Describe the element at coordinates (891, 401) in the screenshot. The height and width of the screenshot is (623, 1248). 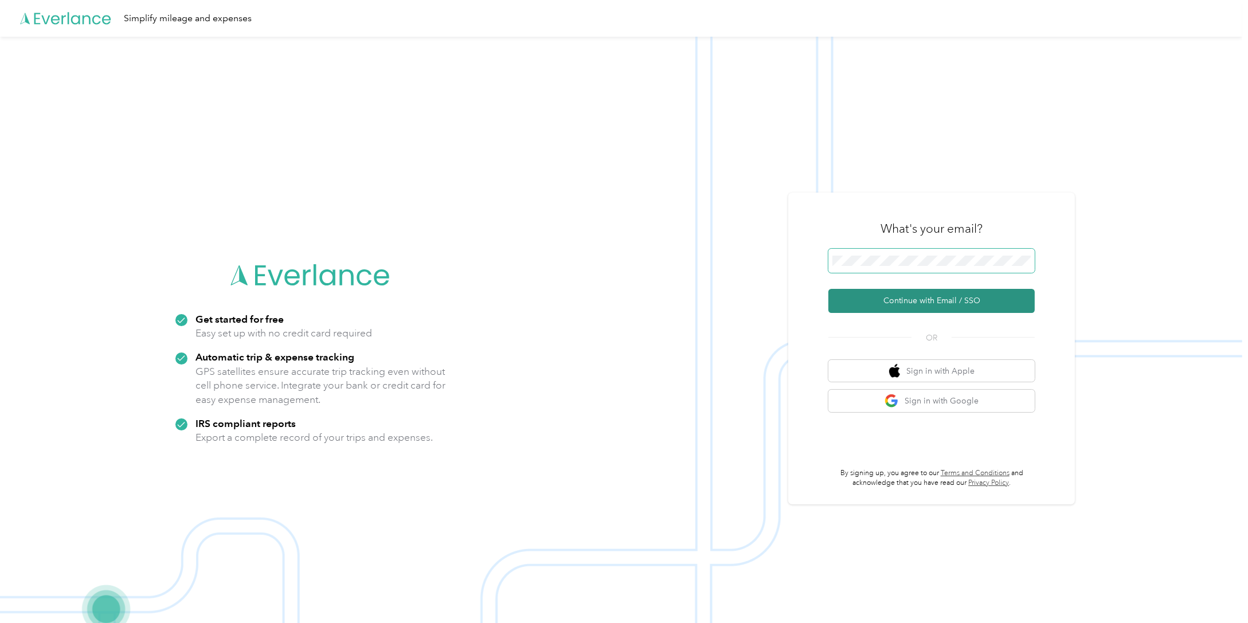
I see `img: google logo` at that location.